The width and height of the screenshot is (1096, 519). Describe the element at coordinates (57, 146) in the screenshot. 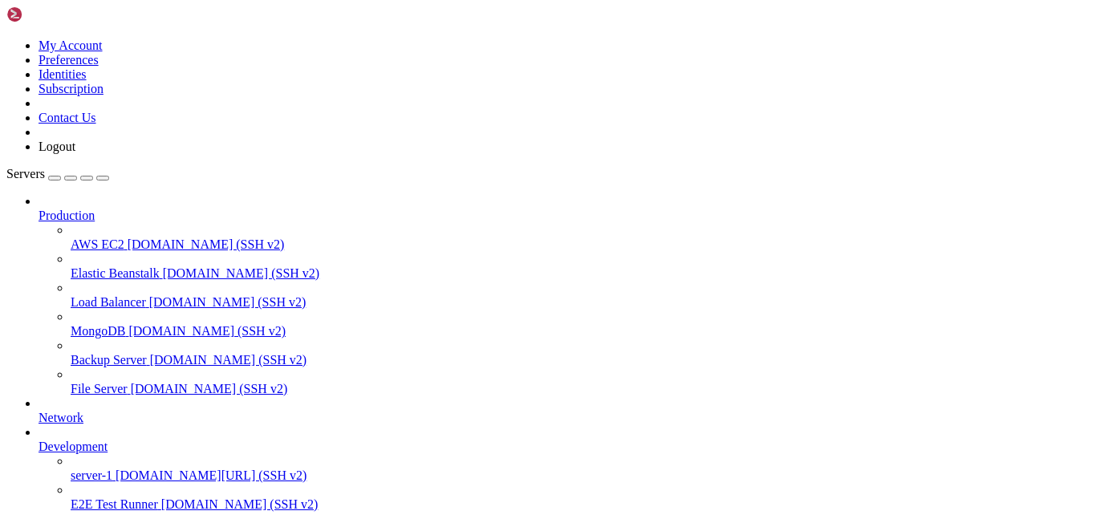

I see `a: Logout` at that location.